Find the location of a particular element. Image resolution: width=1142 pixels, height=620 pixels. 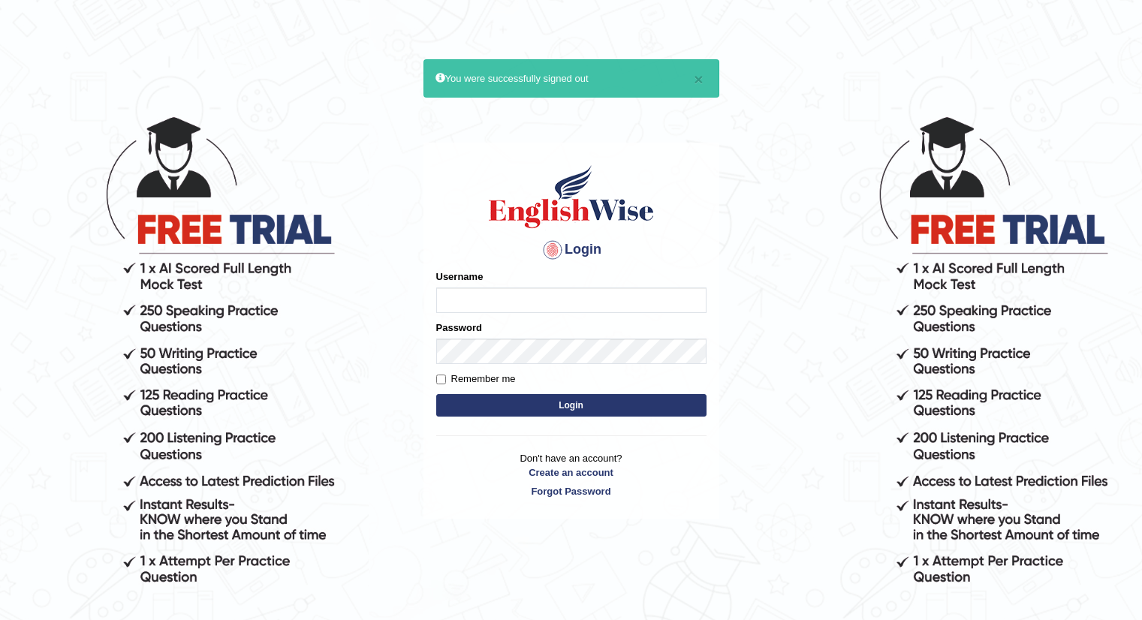

label: Username is located at coordinates (459, 276).